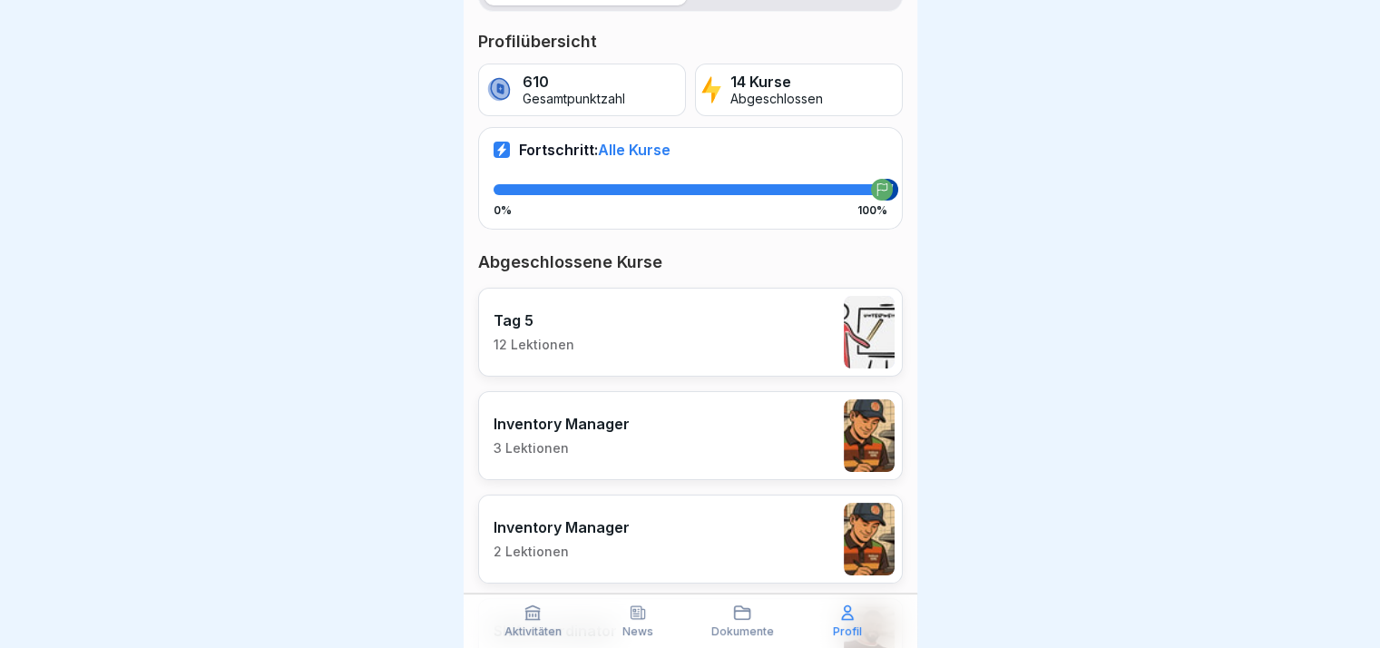  What do you see at coordinates (847, 631) in the screenshot?
I see `p: Profil` at bounding box center [847, 631].